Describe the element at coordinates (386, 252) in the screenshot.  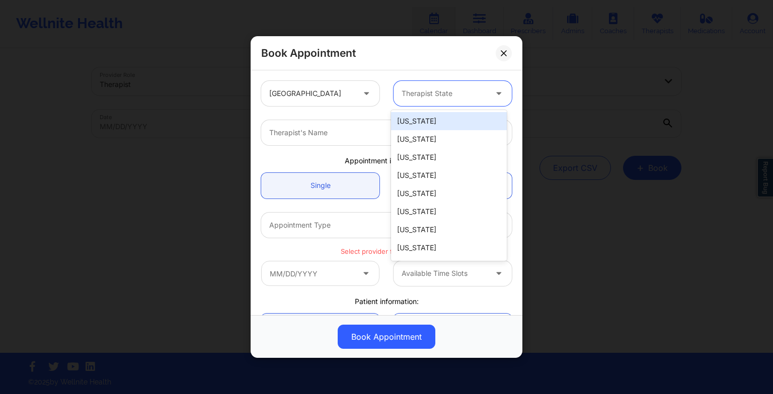
I see `p: Select provider for availability` at that location.